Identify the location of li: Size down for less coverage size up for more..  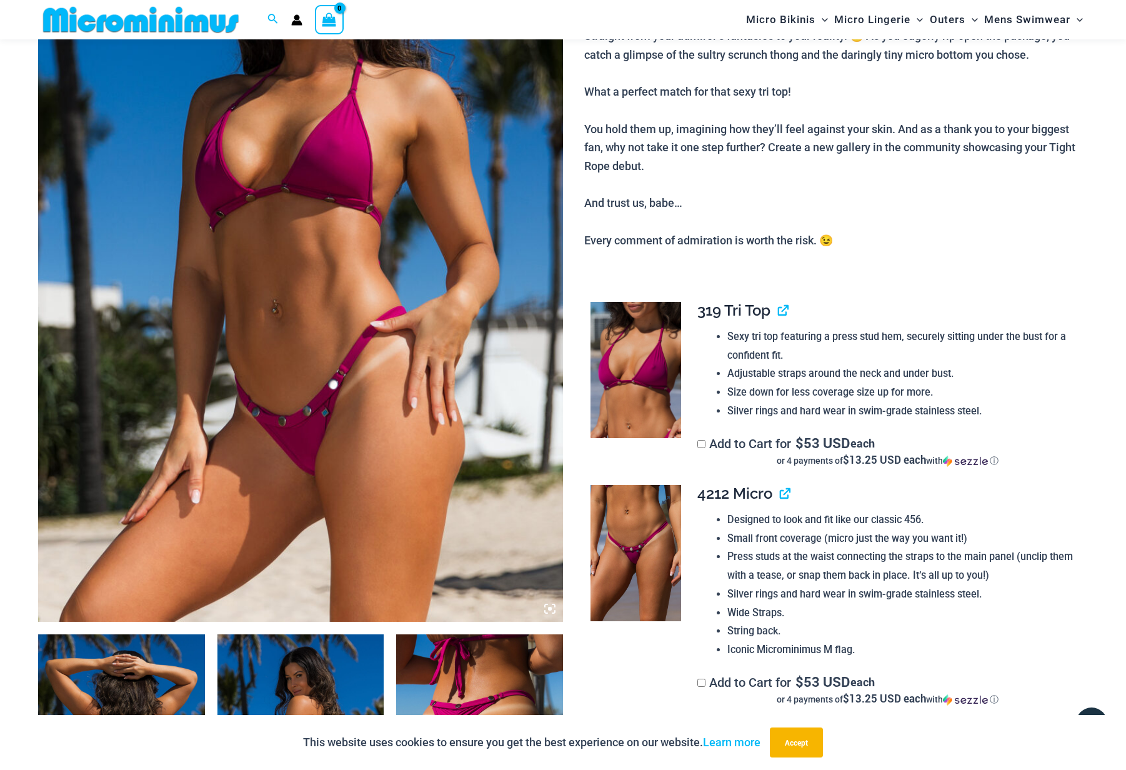
(902, 392).